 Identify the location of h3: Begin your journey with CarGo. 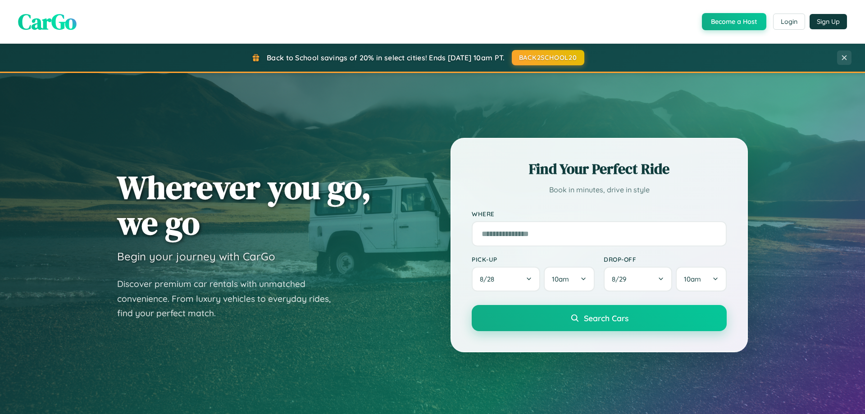
(196, 256).